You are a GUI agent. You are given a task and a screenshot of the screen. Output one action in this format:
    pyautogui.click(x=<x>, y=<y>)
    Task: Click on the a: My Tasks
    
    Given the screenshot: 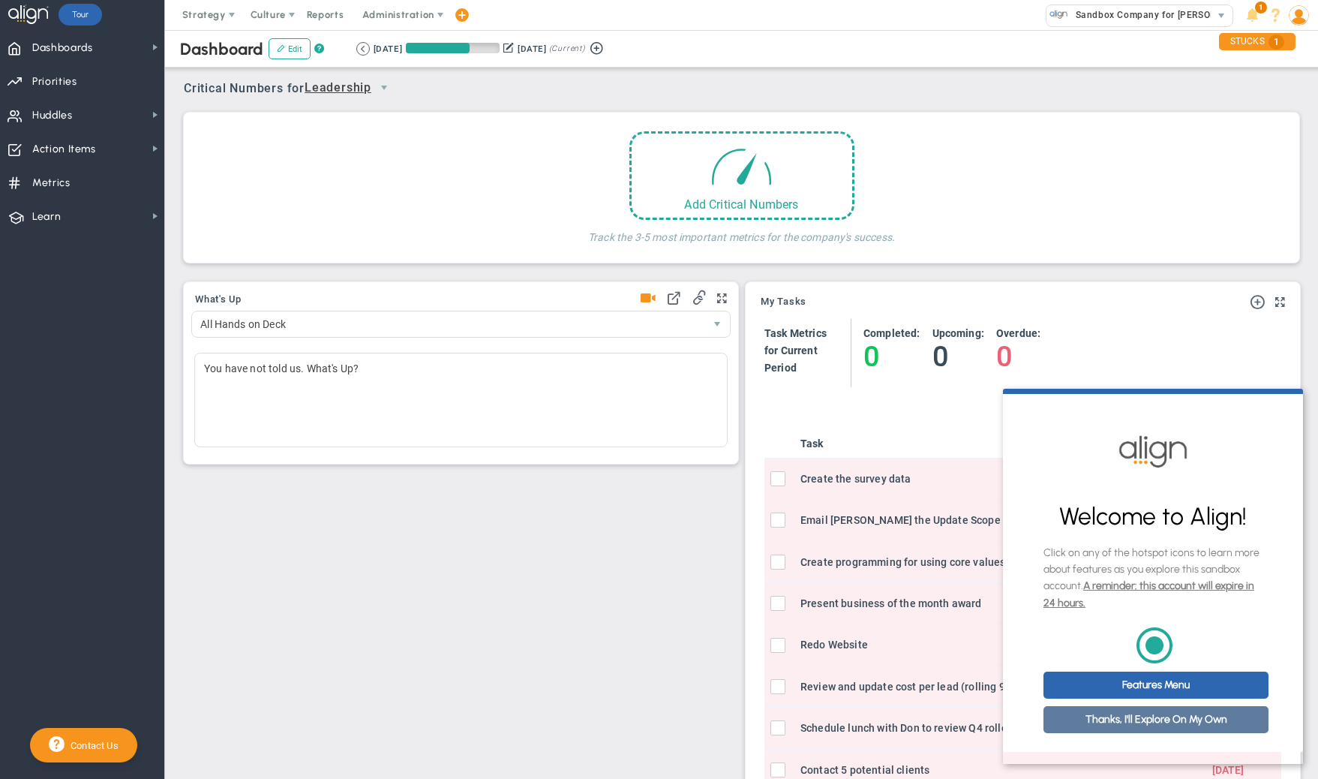 What is the action you would take?
    pyautogui.click(x=783, y=302)
    